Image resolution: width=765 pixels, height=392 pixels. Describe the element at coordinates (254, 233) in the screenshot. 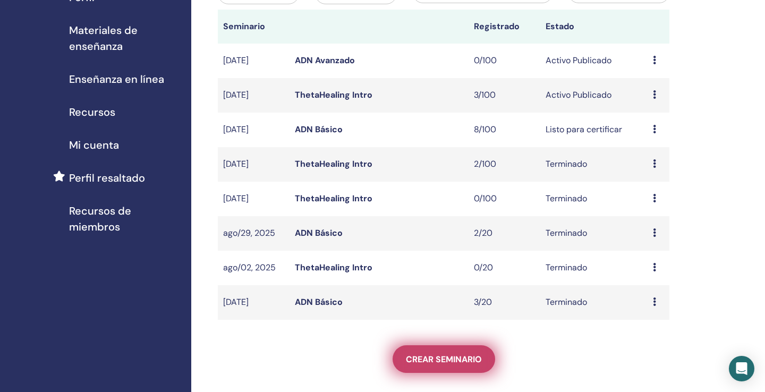

I see `td: ago/29, 2025` at that location.